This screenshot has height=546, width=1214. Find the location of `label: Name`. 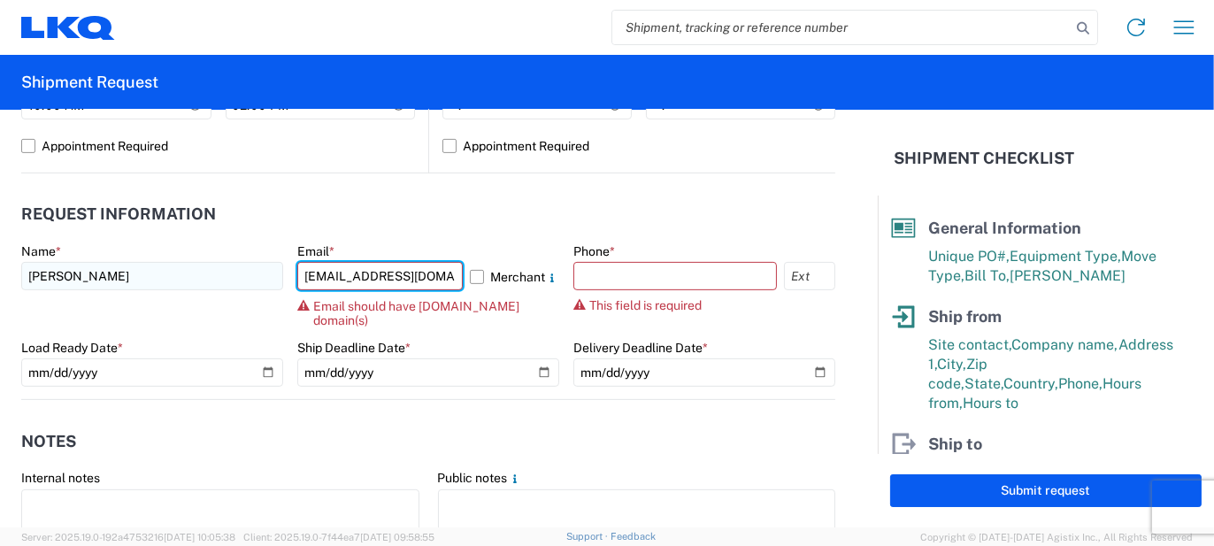

label: Name is located at coordinates (41, 251).